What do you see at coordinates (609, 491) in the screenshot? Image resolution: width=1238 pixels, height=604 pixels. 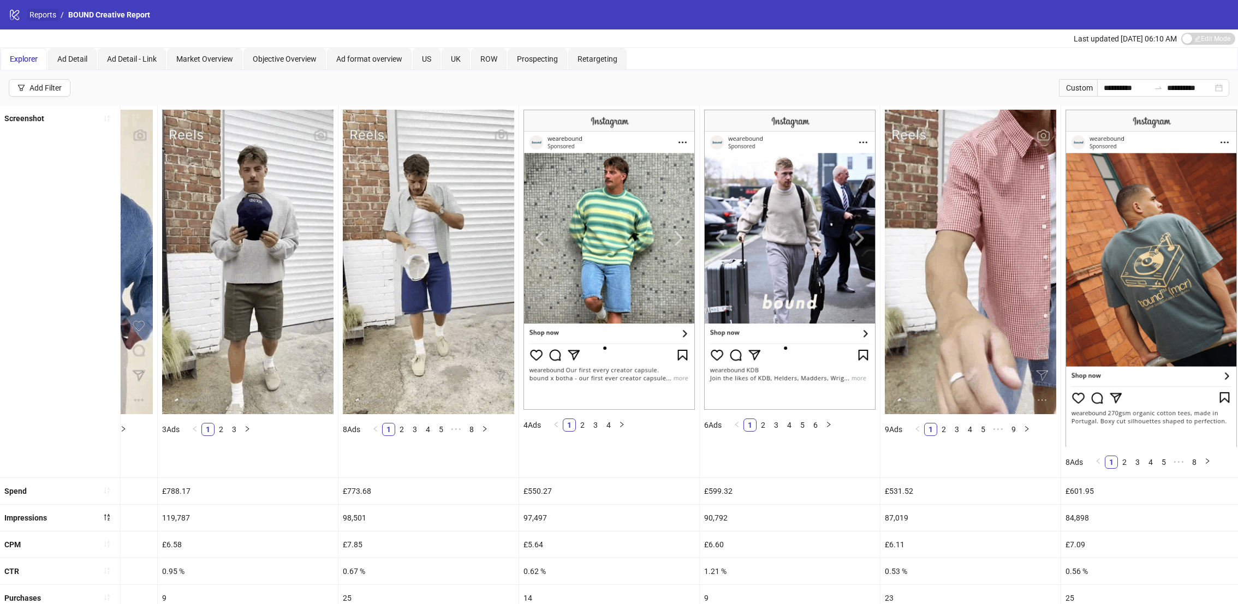 I see `div: £550.27` at bounding box center [609, 491].